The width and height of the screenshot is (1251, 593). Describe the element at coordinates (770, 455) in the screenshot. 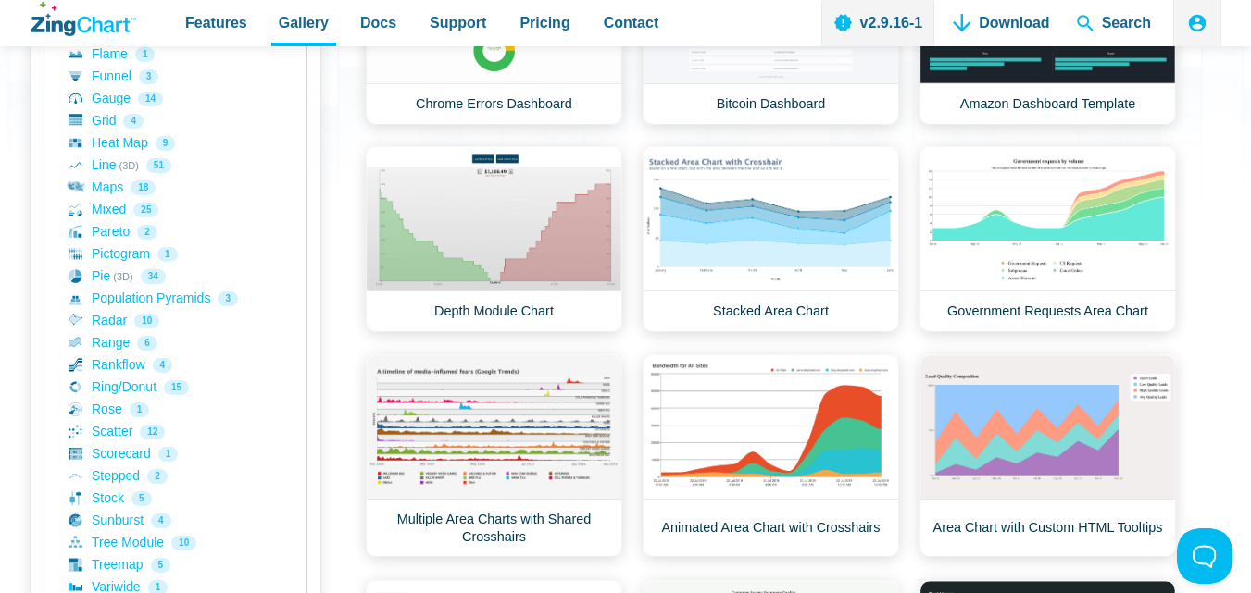

I see `a: Animated Area Chart with Crosshairs` at that location.